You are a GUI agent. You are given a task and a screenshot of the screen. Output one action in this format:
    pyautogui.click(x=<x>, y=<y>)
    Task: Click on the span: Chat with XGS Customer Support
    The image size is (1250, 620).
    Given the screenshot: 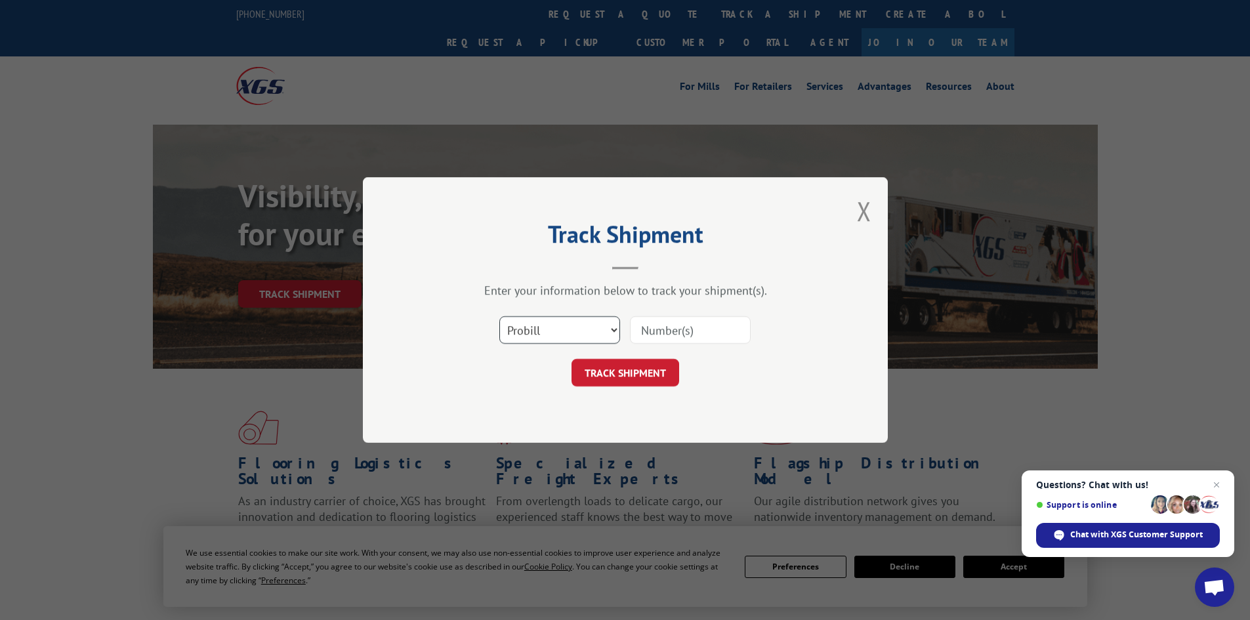 What is the action you would take?
    pyautogui.click(x=1136, y=535)
    